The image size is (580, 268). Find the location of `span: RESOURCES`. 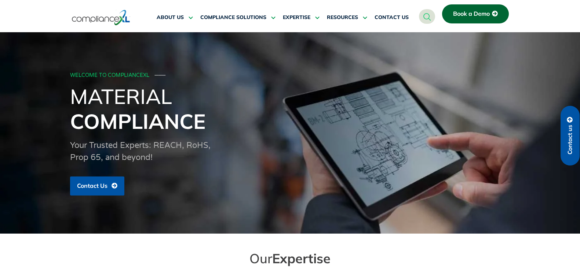

span: RESOURCES is located at coordinates (342, 18).